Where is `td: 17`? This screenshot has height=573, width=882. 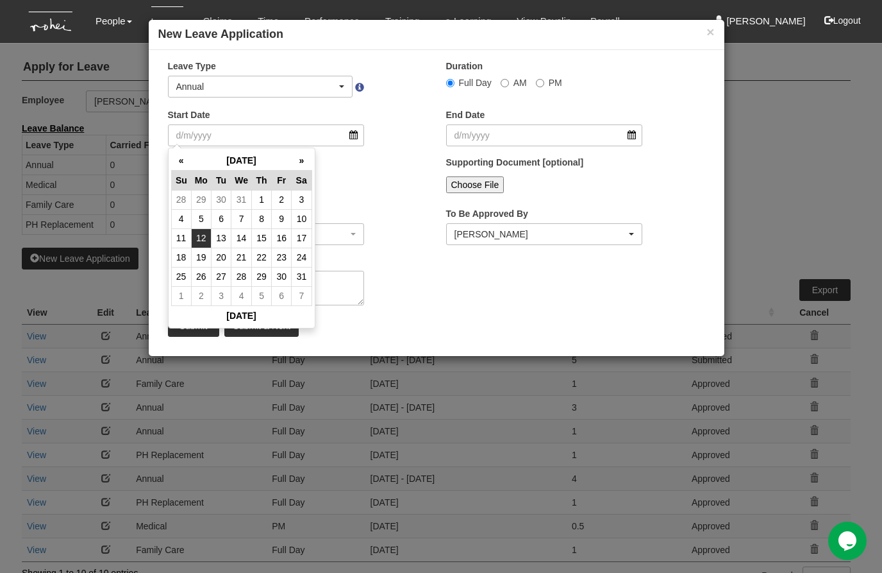
td: 17 is located at coordinates (301, 238).